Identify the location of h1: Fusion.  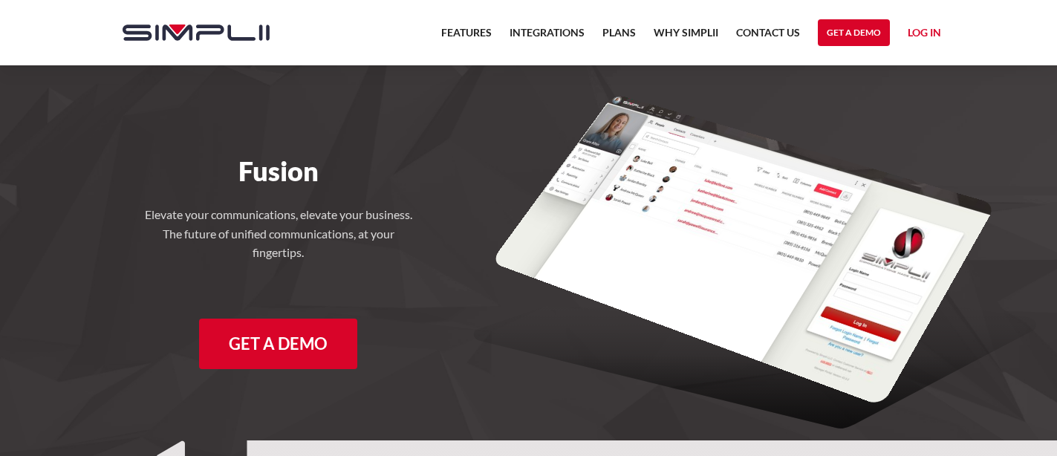
(279, 171).